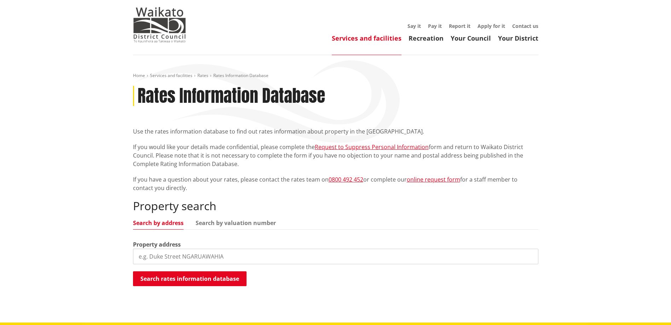  What do you see at coordinates (160, 25) in the screenshot?
I see `img: Waikato District Council - Te Kaunihera aa Takiwaa o Waikato` at bounding box center [160, 25].